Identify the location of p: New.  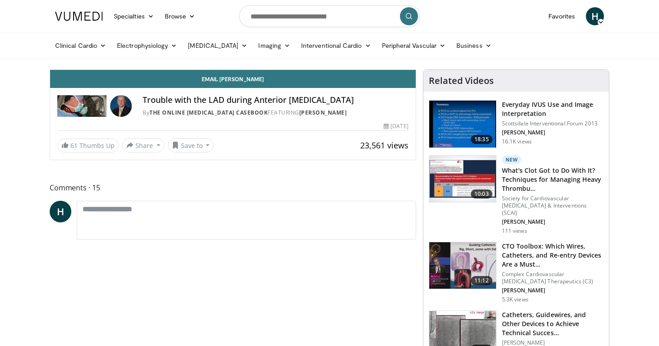
(512, 160).